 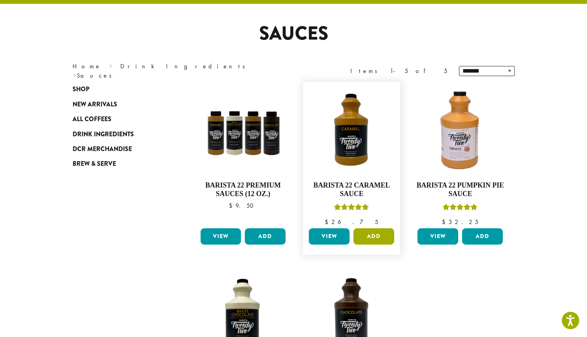 What do you see at coordinates (351, 189) in the screenshot?
I see `h4: Barista 22 Caramel Sauce` at bounding box center [351, 189].